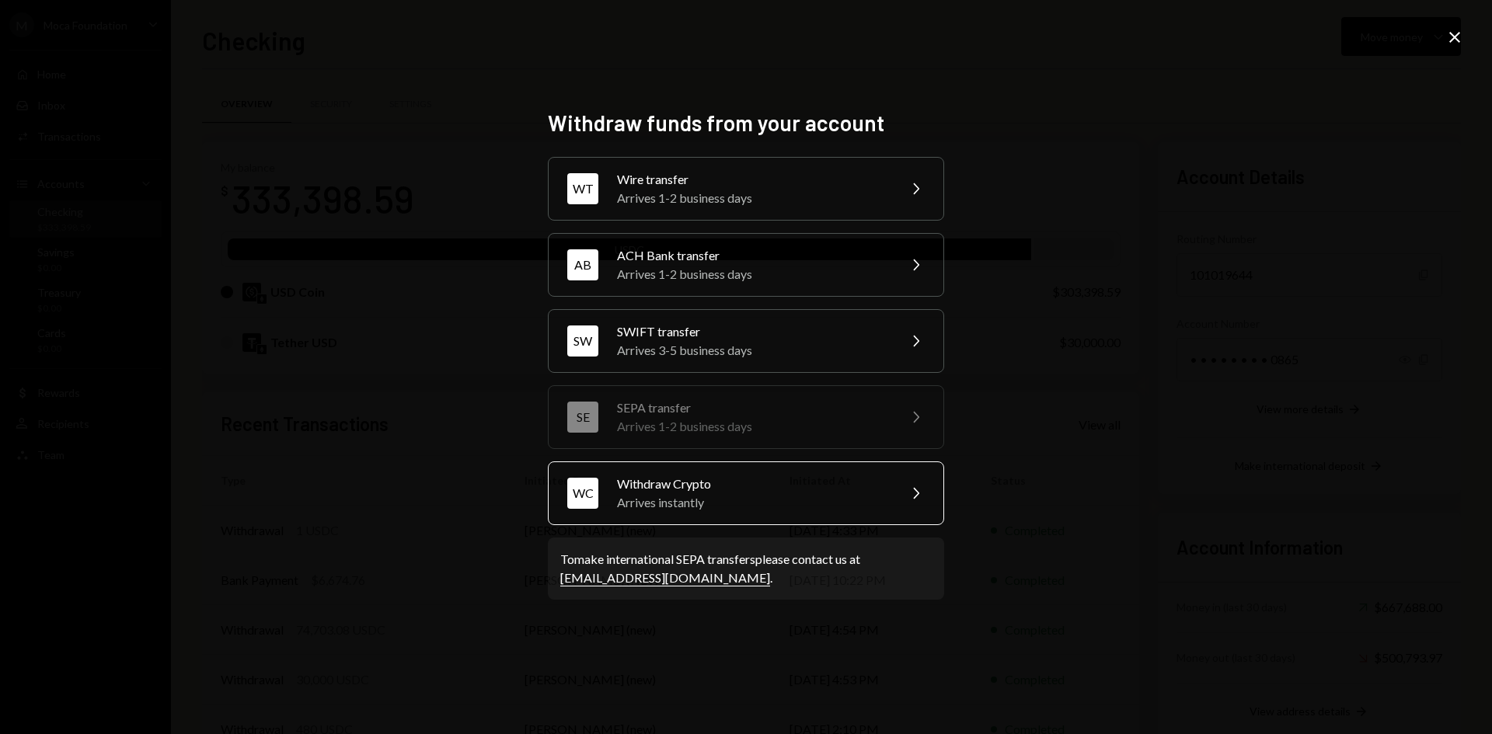  I want to click on div: SEPA transfer, so click(752, 408).